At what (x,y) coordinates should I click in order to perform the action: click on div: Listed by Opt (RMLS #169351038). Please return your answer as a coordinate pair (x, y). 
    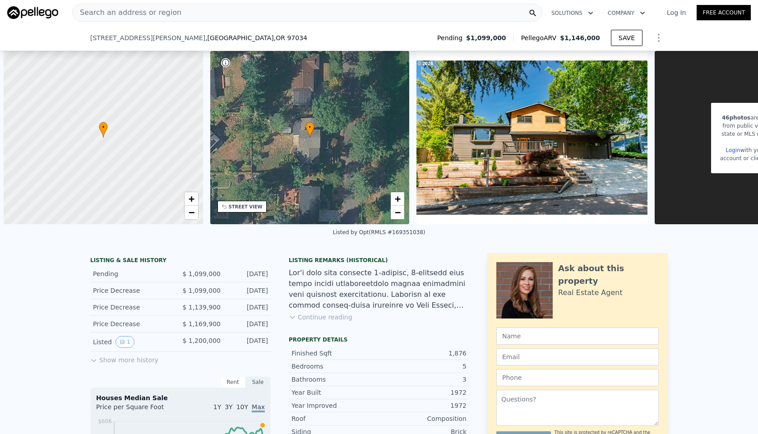
    Looking at the image, I should click on (378, 232).